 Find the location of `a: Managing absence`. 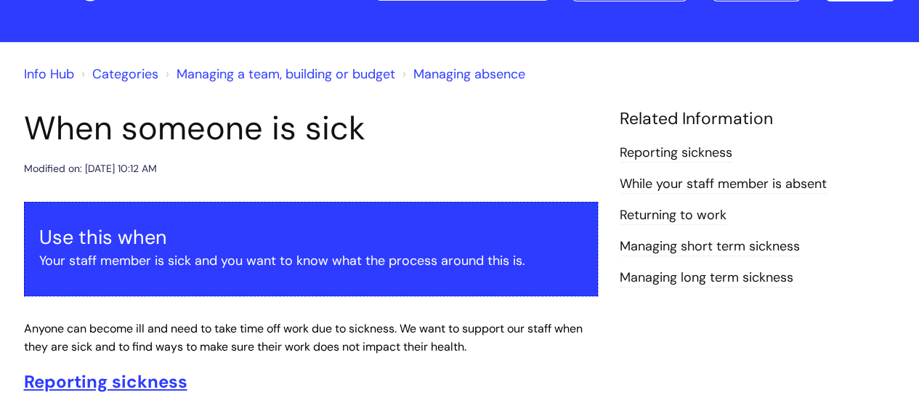

a: Managing absence is located at coordinates (469, 74).